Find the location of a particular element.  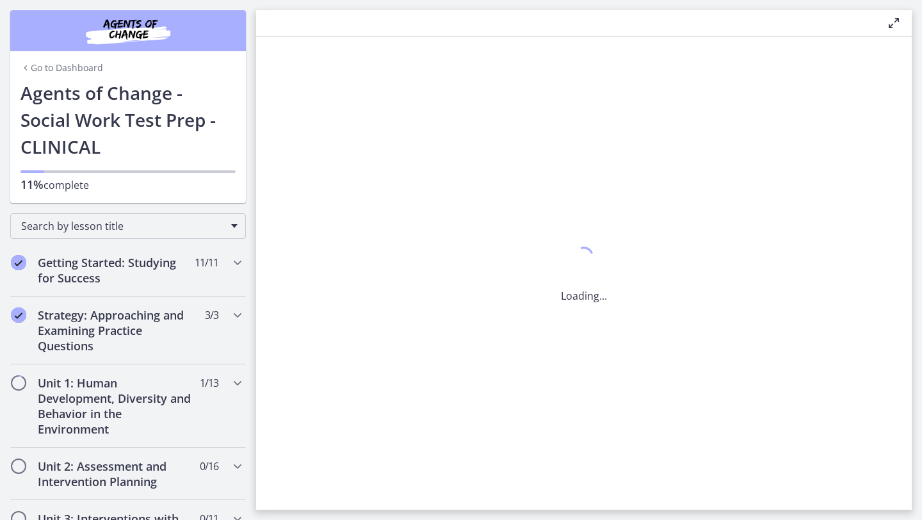

span: 1 / 13 is located at coordinates (209, 383).